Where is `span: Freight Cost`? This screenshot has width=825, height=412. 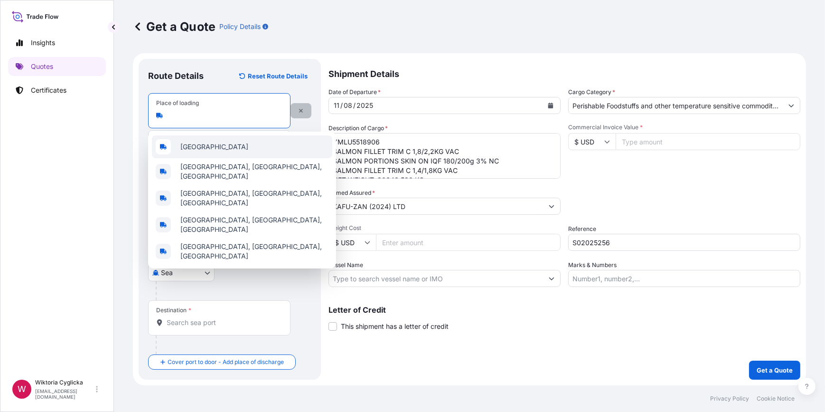 span: Freight Cost is located at coordinates (445, 228).